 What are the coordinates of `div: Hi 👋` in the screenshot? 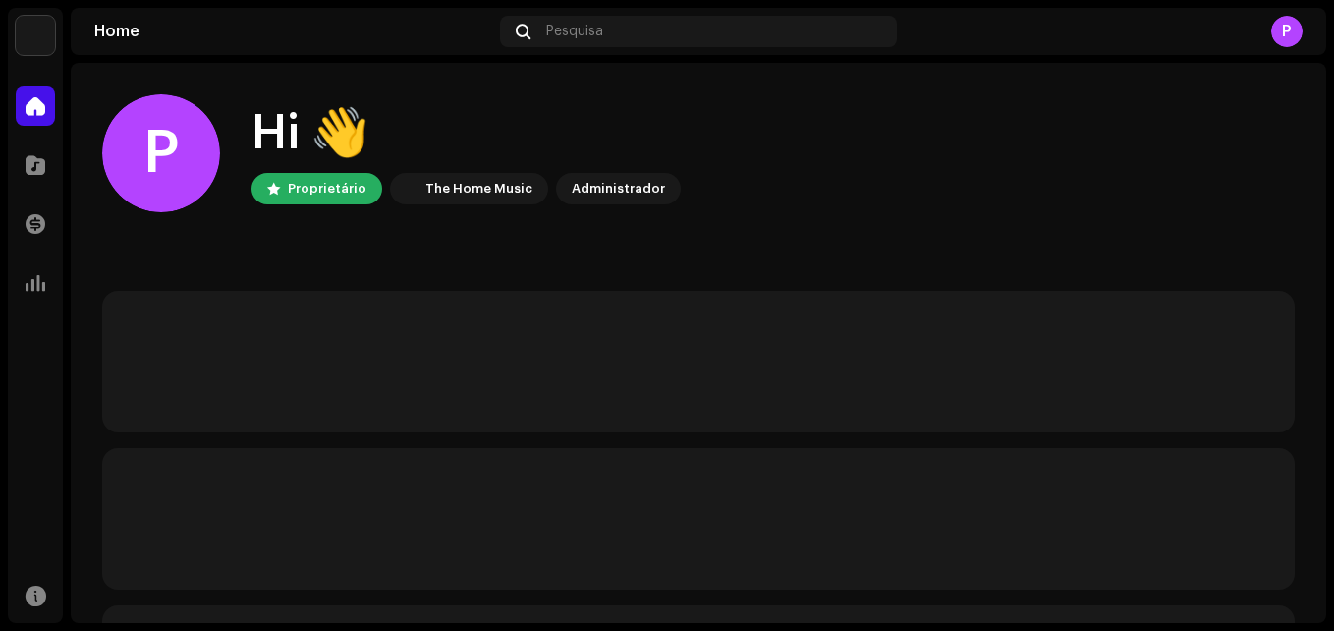 It's located at (466, 134).